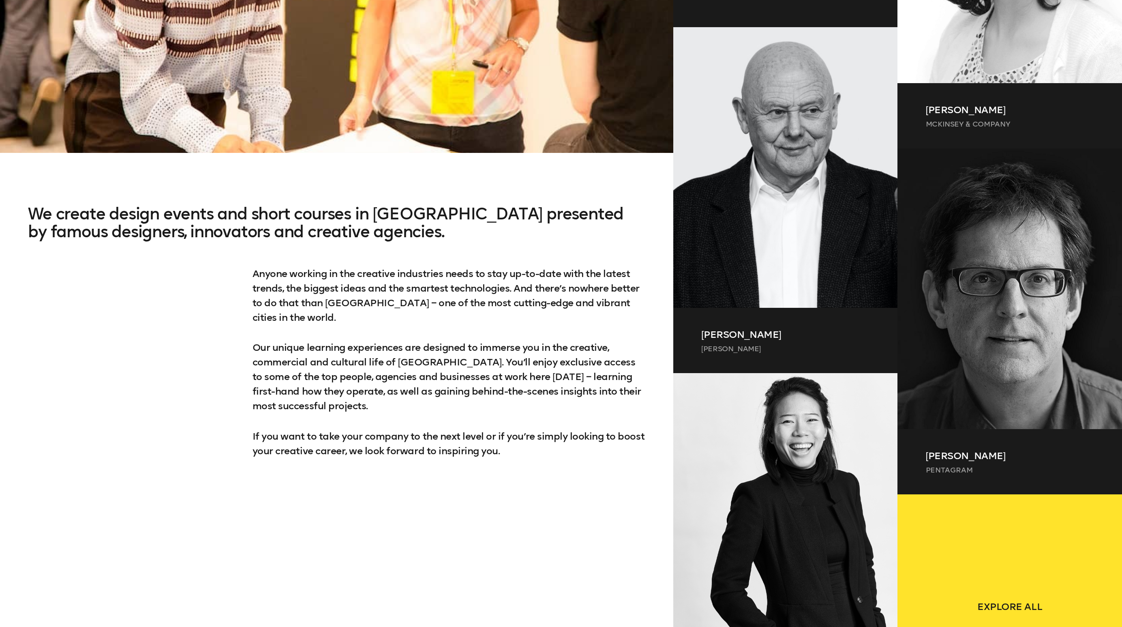  Describe the element at coordinates (449, 443) in the screenshot. I see `p: If you want to take your company to the next level or if you’re simply looking to boost your crea...` at that location.